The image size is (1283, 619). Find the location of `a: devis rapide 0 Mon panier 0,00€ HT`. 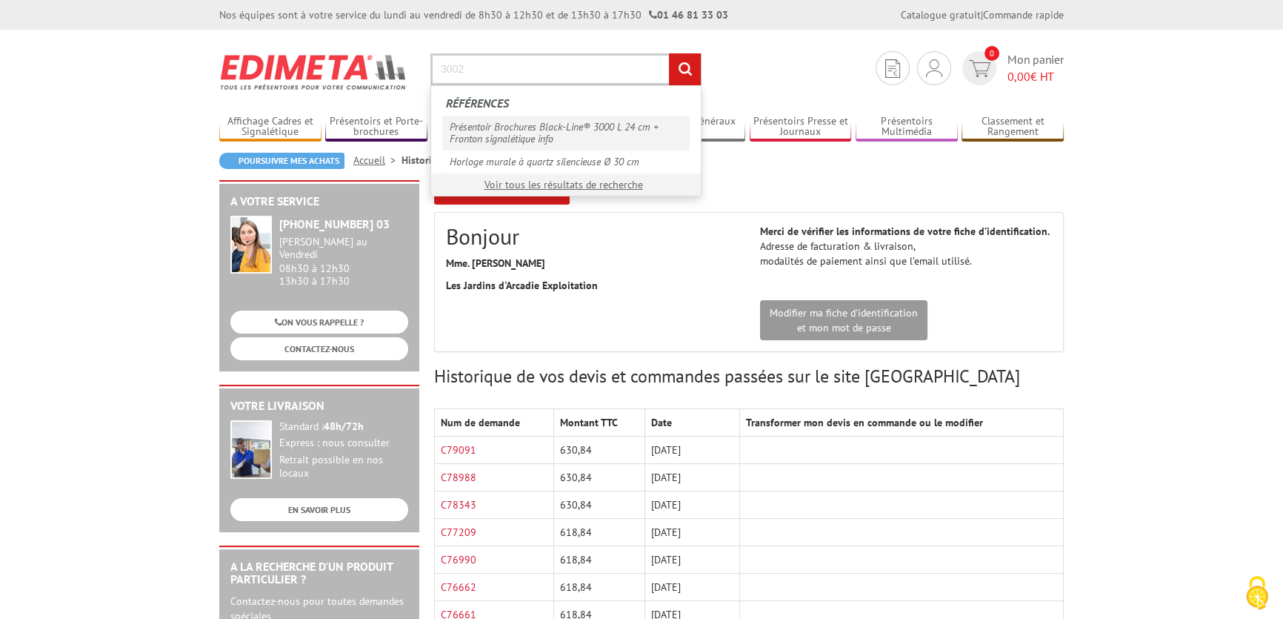

a: devis rapide 0 Mon panier 0,00€ HT is located at coordinates (1012, 68).